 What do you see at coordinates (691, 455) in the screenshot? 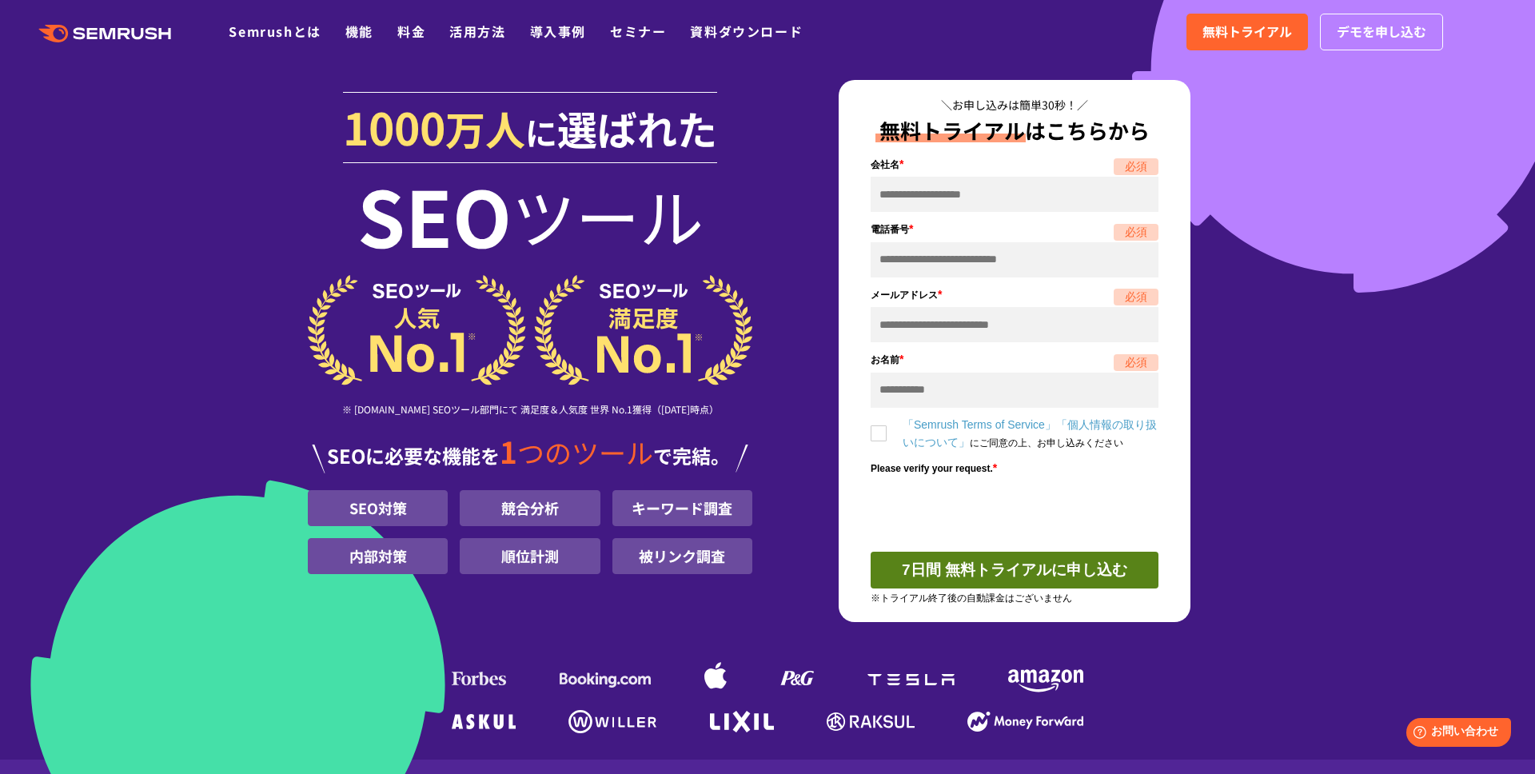
I see `span: で完結。` at bounding box center [691, 455].